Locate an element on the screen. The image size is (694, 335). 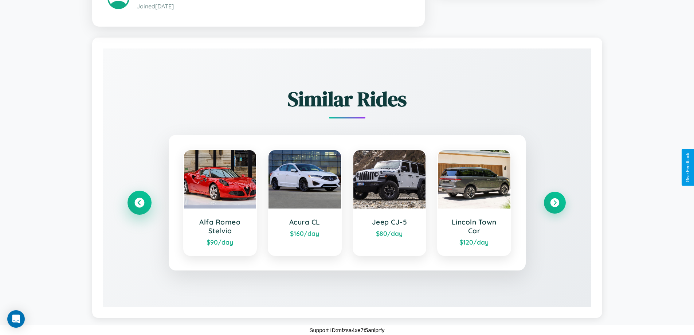
h3: Alfa Romeo Stelvio is located at coordinates (220, 226).